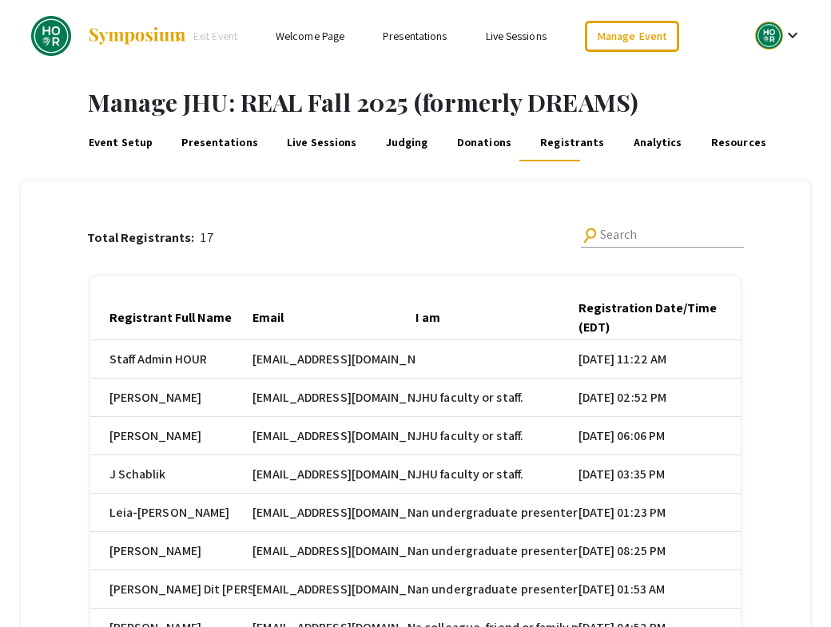  What do you see at coordinates (459, 102) in the screenshot?
I see `h1: Manage JHU: REAL Fall 2025 (formerly DREAMS)` at bounding box center [459, 102].